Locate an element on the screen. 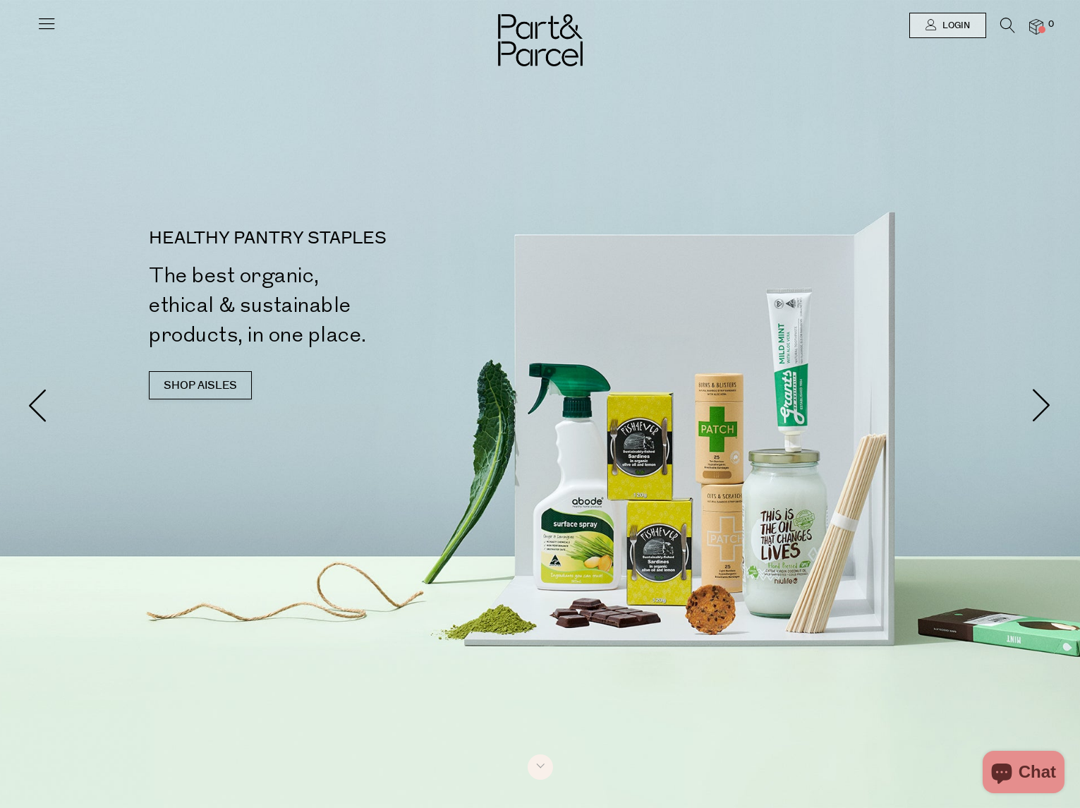  a: SHOP AISLES is located at coordinates (200, 385).